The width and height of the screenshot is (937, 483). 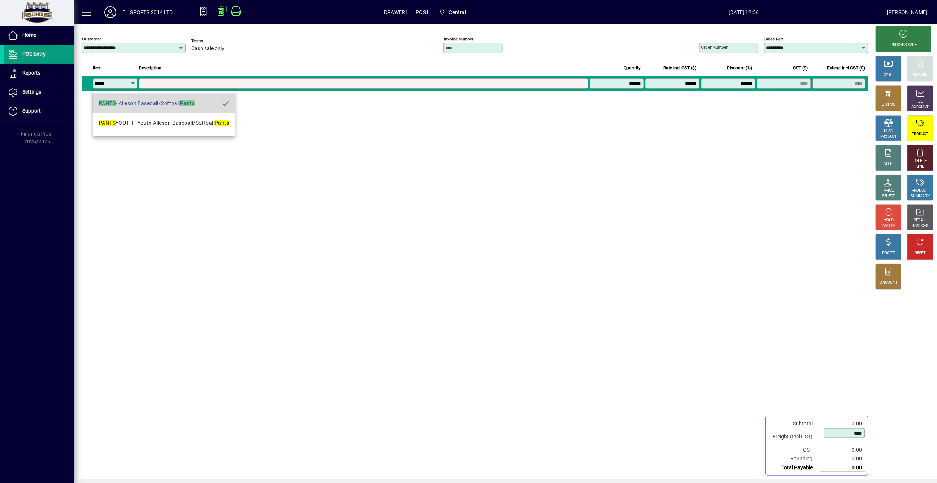 What do you see at coordinates (889, 196) in the screenshot?
I see `div: SELECT` at bounding box center [889, 196].